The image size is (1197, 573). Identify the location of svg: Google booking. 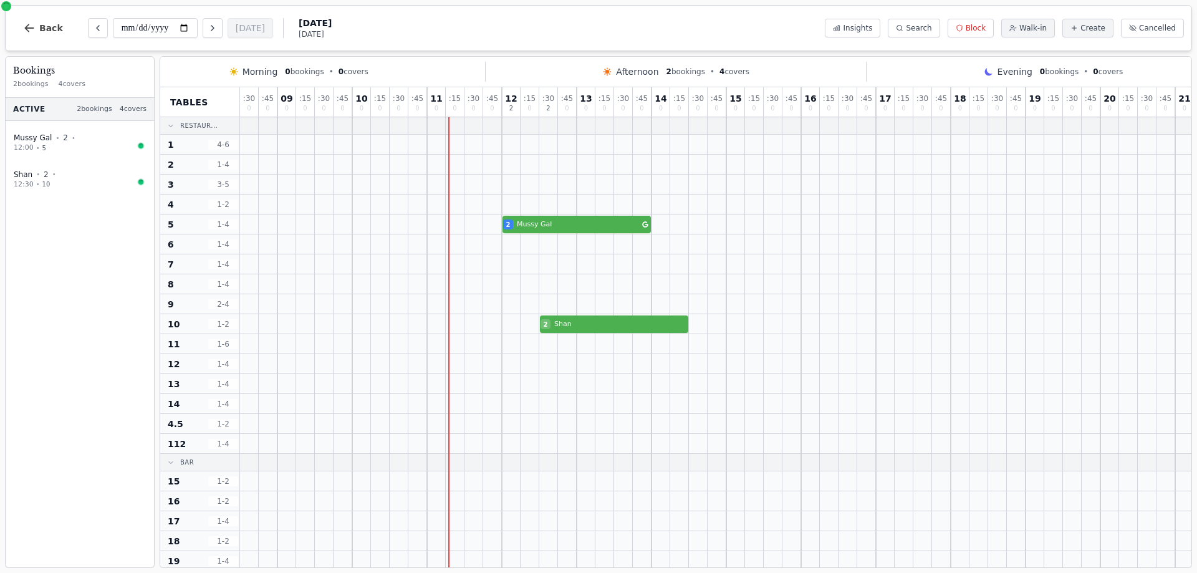
(82, 138).